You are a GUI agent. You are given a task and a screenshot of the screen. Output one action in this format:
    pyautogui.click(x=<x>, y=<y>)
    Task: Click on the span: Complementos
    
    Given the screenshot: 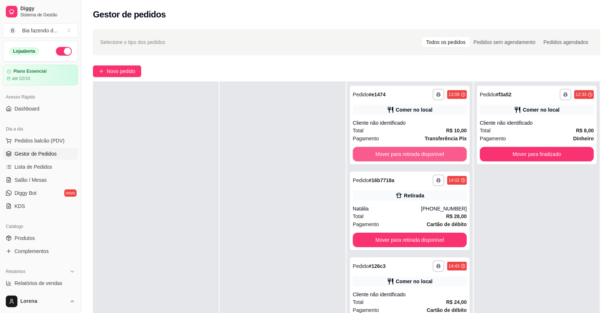 What is the action you would take?
    pyautogui.click(x=32, y=251)
    